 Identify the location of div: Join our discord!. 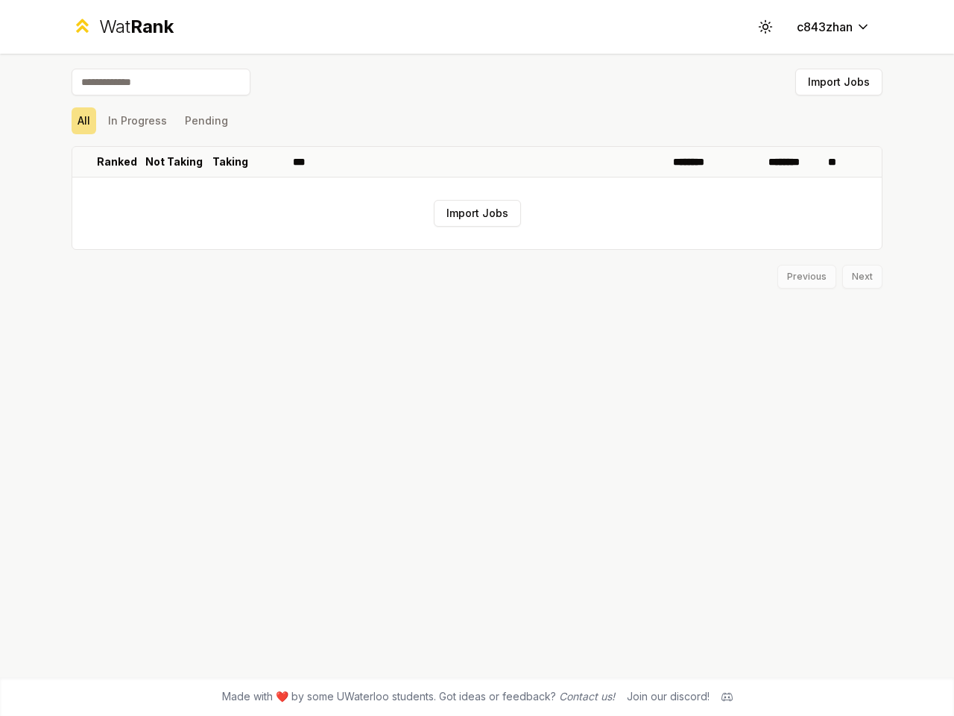
(668, 696).